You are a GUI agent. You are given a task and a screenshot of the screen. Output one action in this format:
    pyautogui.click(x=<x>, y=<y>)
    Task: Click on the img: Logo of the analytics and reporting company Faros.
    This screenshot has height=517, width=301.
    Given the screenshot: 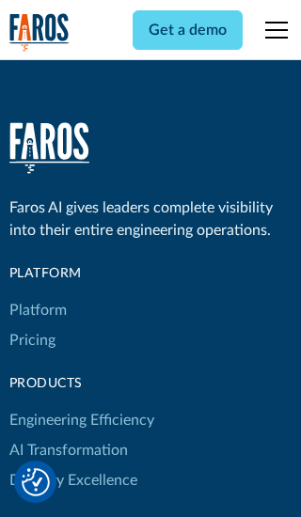 What is the action you would take?
    pyautogui.click(x=39, y=32)
    